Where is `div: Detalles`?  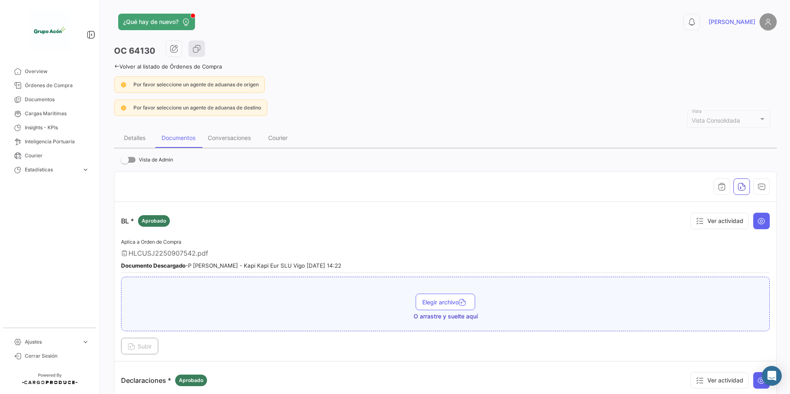 div: Detalles is located at coordinates (135, 138).